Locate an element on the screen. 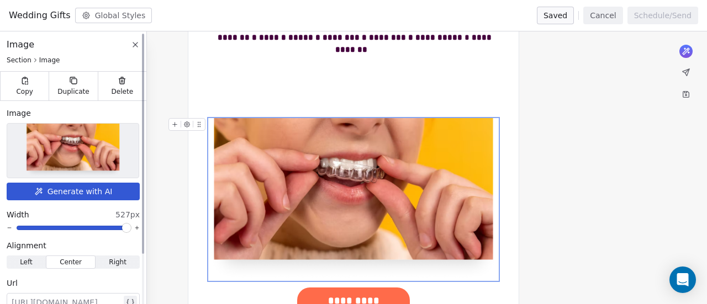 The image size is (707, 304). span: Copy is located at coordinates (24, 92).